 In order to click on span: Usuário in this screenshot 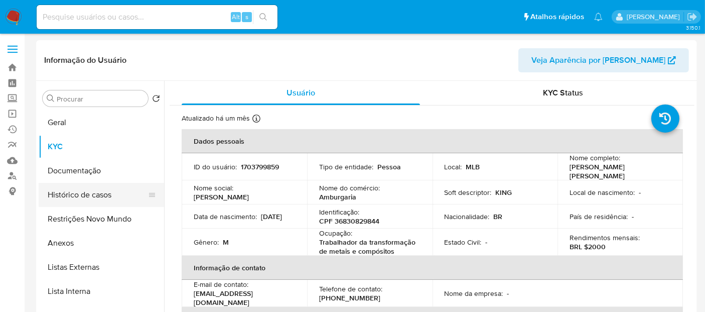, I will do `click(301, 92)`.